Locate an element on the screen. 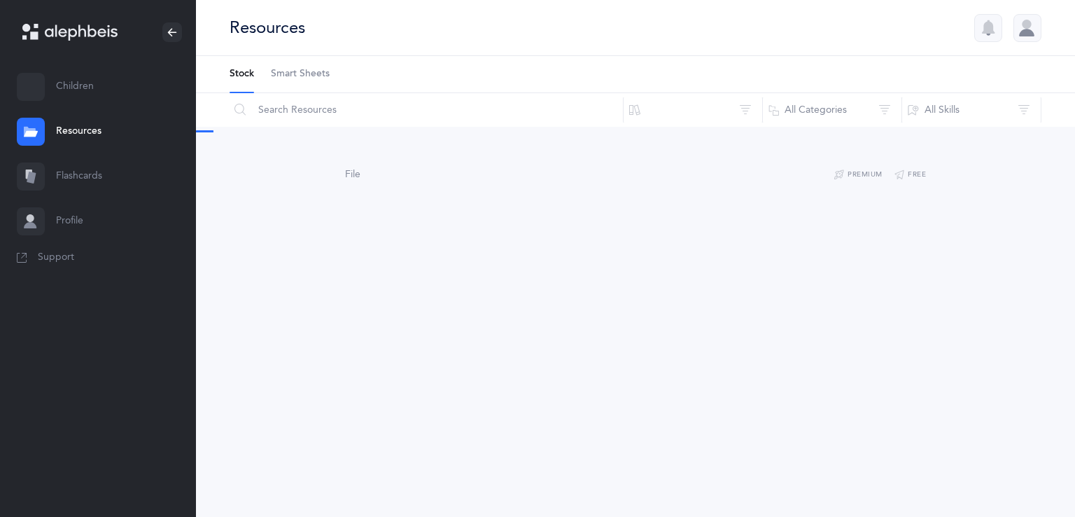  span: Smart Sheets is located at coordinates (300, 74).